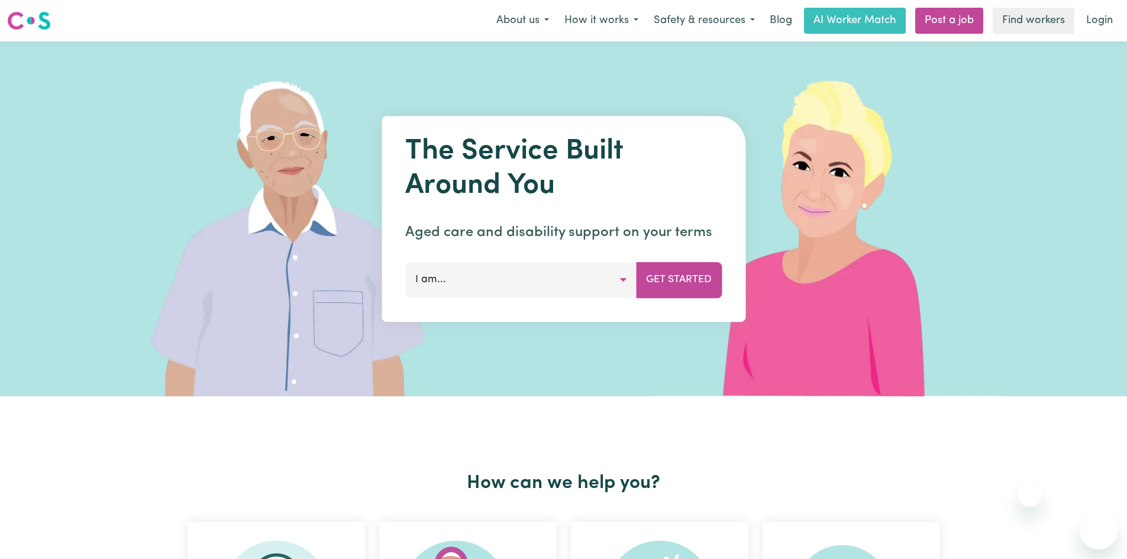 Image resolution: width=1127 pixels, height=559 pixels. What do you see at coordinates (781, 21) in the screenshot?
I see `a: Blog` at bounding box center [781, 21].